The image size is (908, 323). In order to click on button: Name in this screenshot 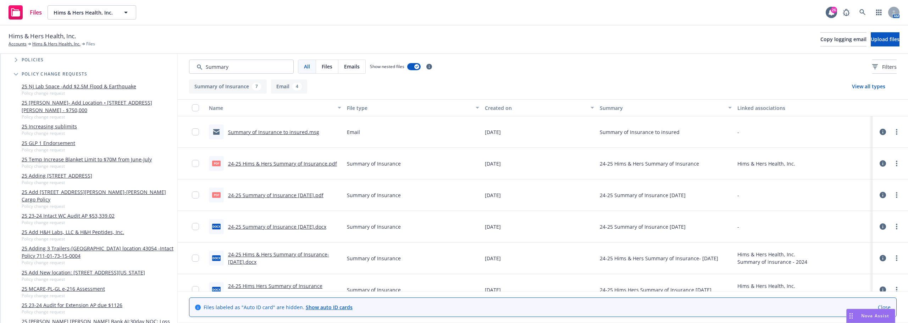, I will do `click(275, 108)`.